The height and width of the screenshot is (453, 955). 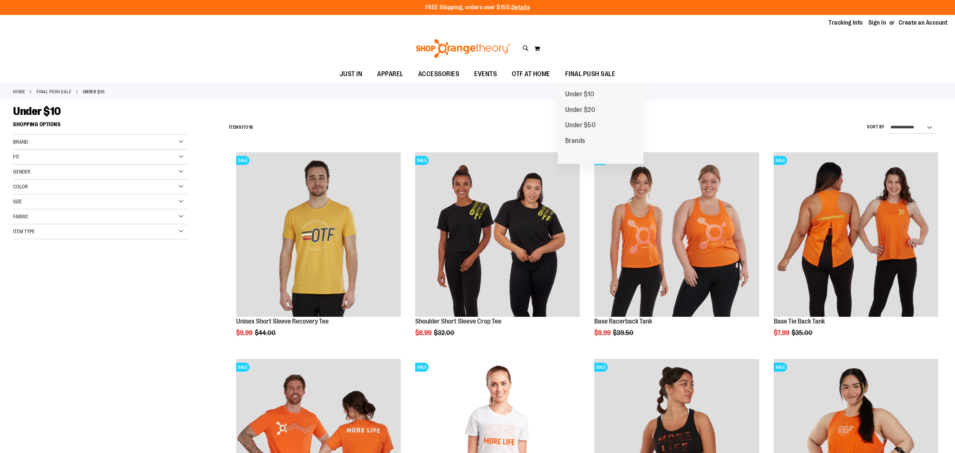 I want to click on span: Brand, so click(x=21, y=142).